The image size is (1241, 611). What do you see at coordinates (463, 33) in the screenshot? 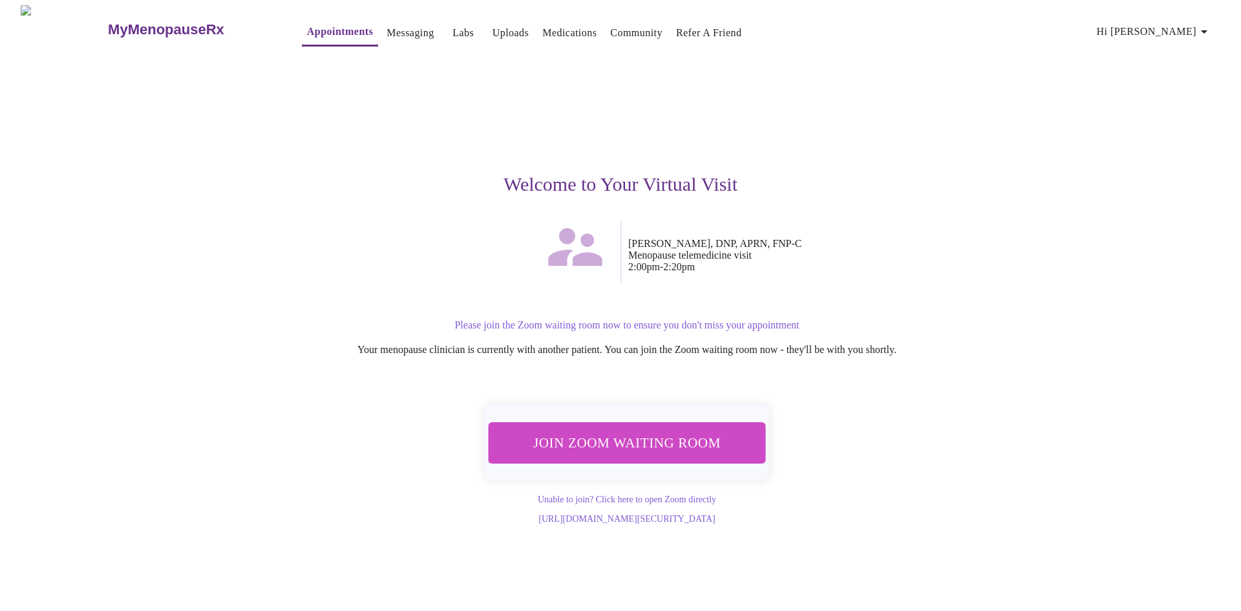
I see `a: Labs` at bounding box center [463, 33].